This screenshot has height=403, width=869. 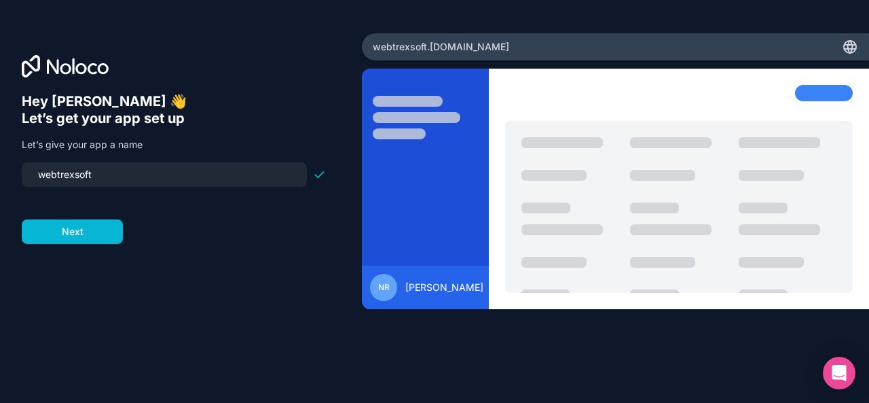 What do you see at coordinates (839, 373) in the screenshot?
I see `div: Open Intercom Messenger` at bounding box center [839, 373].